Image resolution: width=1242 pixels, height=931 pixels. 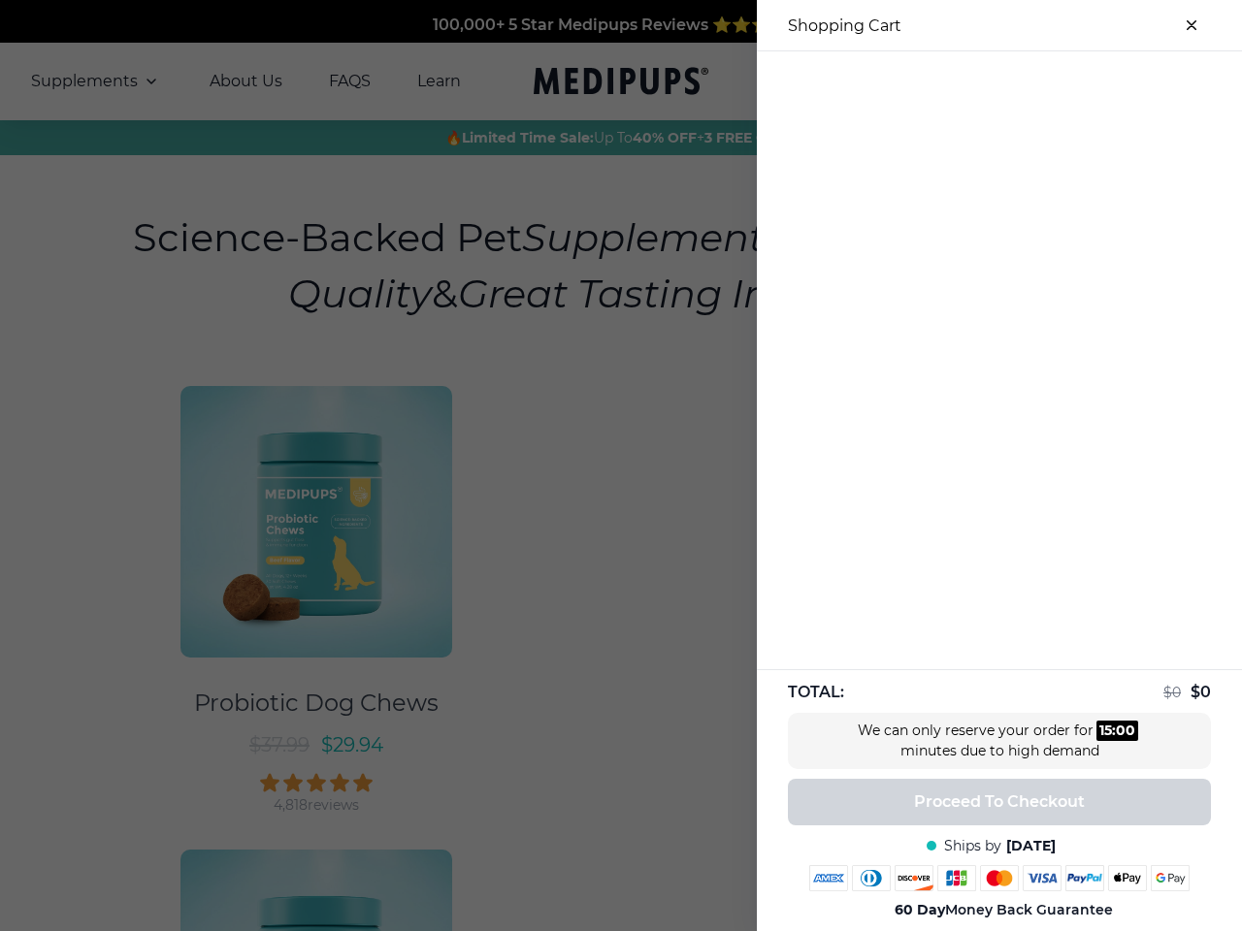 What do you see at coordinates (1003, 910) in the screenshot?
I see `span: Money Back Guarantee` at bounding box center [1003, 910].